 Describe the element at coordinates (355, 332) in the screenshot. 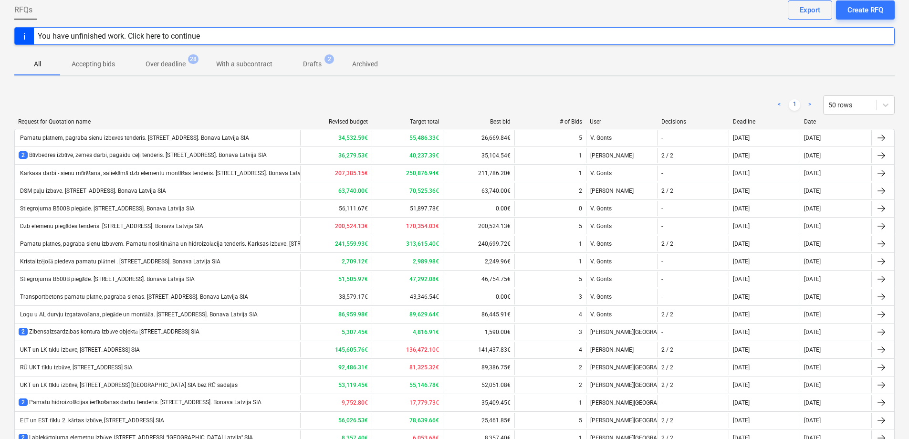

I see `b: 5,307.45€` at that location.